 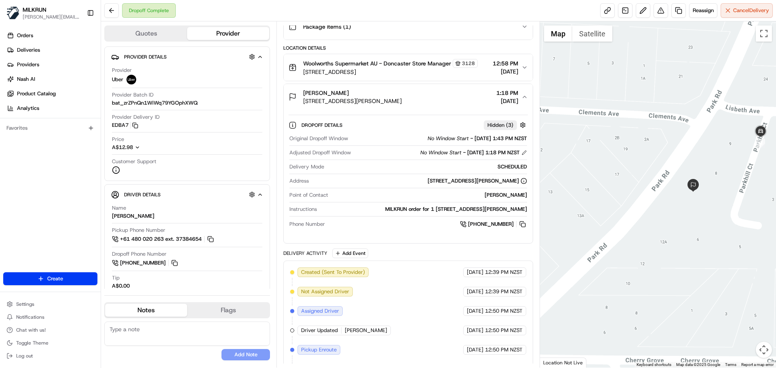 What do you see at coordinates (118, 139) in the screenshot?
I see `span: Price` at bounding box center [118, 139].